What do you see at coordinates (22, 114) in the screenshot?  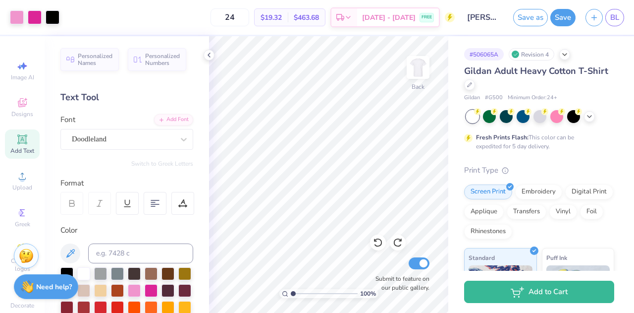 I see `span: Designs` at bounding box center [22, 114].